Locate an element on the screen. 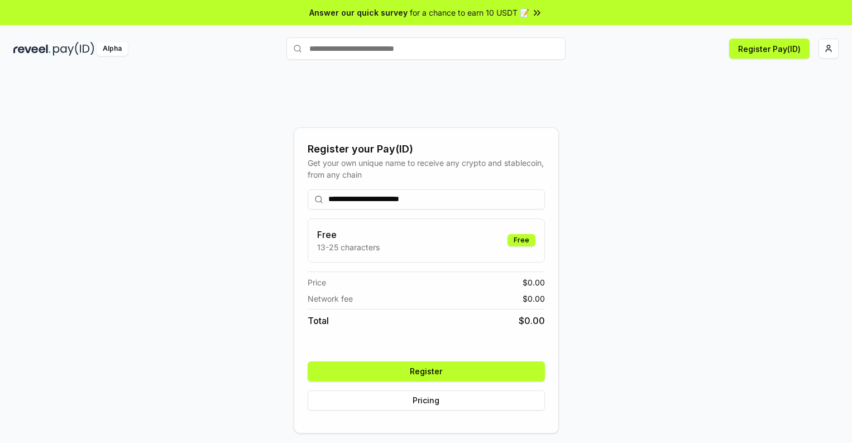 This screenshot has width=852, height=443. div: Get your own unique name to receive any crypto and stablecoin, from any chain is located at coordinates (426, 169).